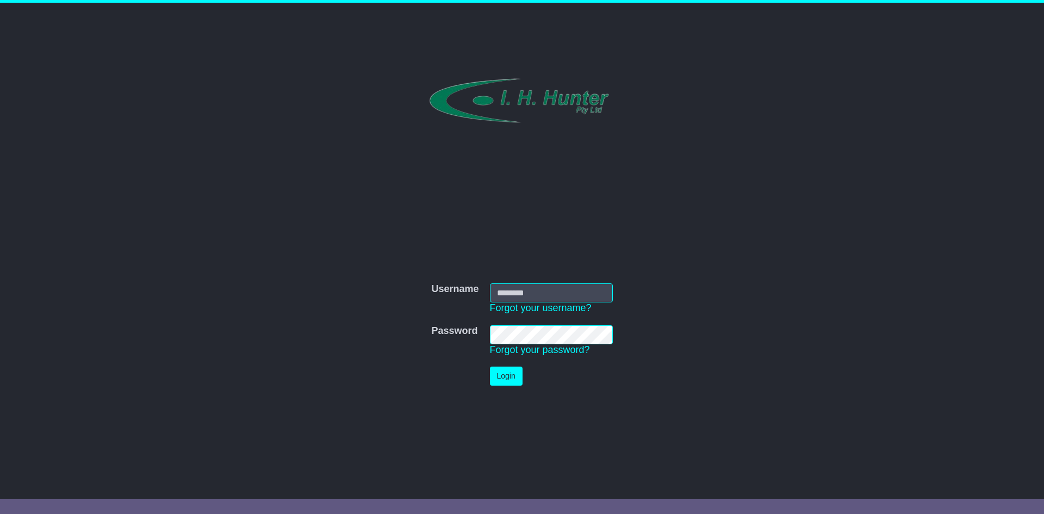 The width and height of the screenshot is (1044, 514). What do you see at coordinates (540, 308) in the screenshot?
I see `a: Forgot your username?` at bounding box center [540, 308].